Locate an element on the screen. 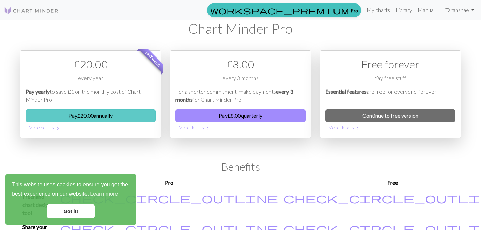 Image resolution: width=481 pixels, height=230 pixels. div: Free option is located at coordinates (390, 94).